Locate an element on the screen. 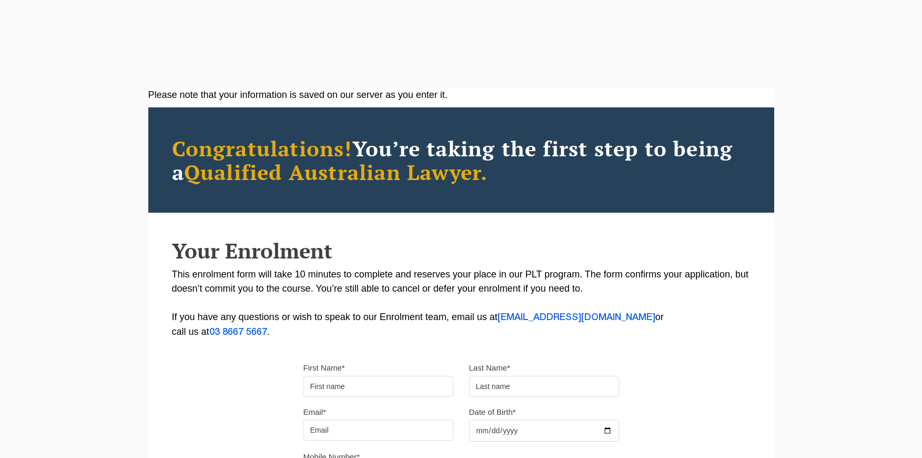  div: Please note that your information is saved on our server as you enter it. is located at coordinates (461, 95).